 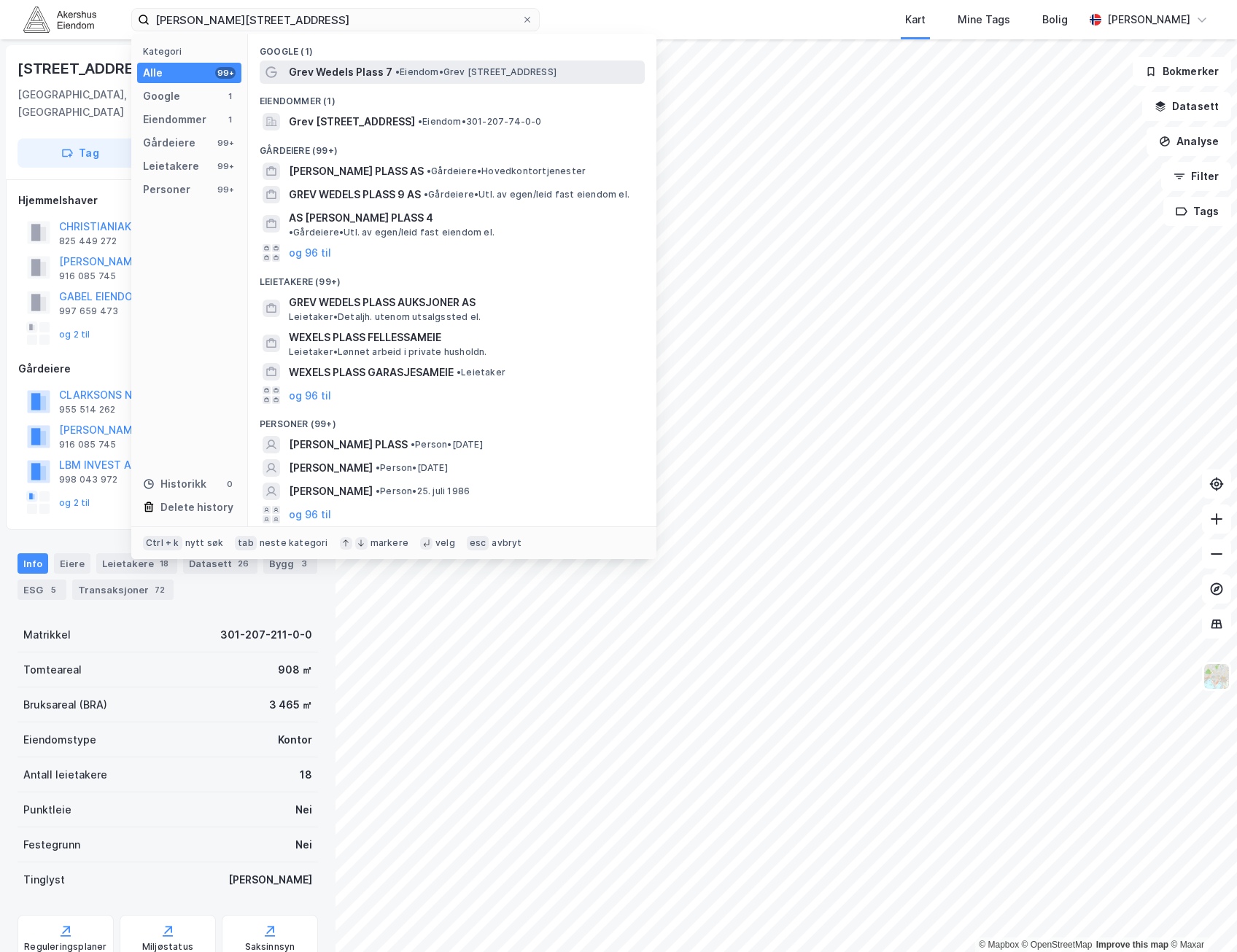 I want to click on div: Google (1), so click(x=452, y=47).